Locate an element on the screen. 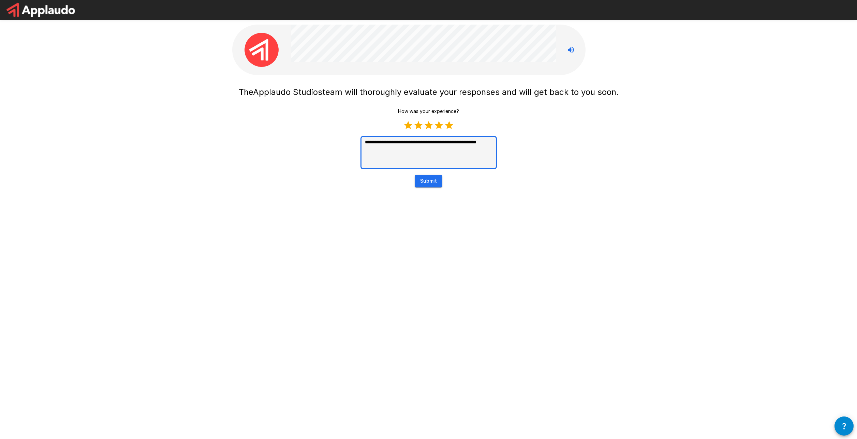 The height and width of the screenshot is (439, 857). span: team will thoroughly evaluate your responses and will get back to you soon. is located at coordinates (471, 92).